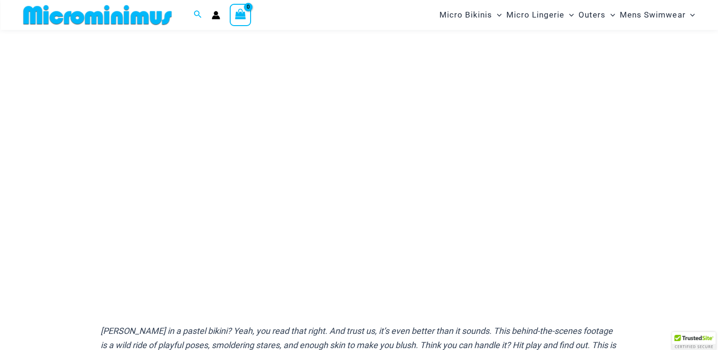 The height and width of the screenshot is (350, 718). What do you see at coordinates (97, 15) in the screenshot?
I see `img: MM SHOP LOGO FLAT` at bounding box center [97, 15].